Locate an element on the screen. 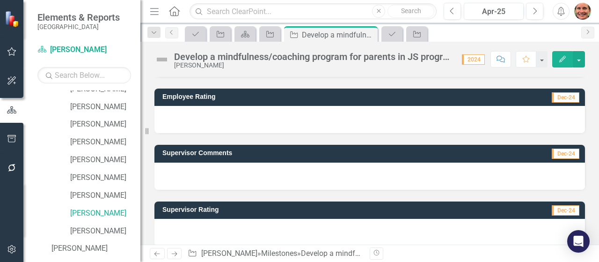  h3: Employee Rating is located at coordinates (298, 96).